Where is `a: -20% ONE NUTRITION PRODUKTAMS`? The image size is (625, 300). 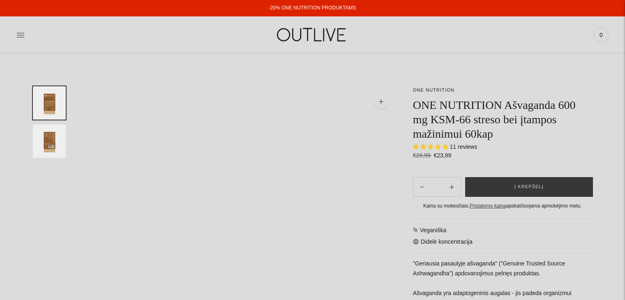 a: -20% ONE NUTRITION PRODUKTAMS is located at coordinates (312, 8).